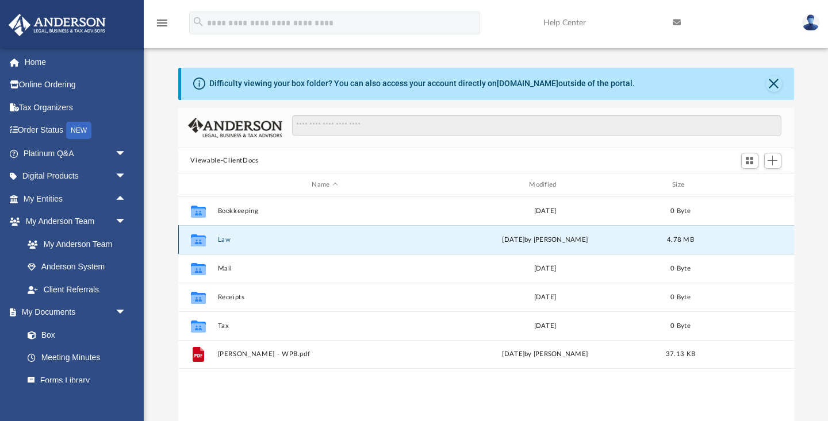  What do you see at coordinates (162, 23) in the screenshot?
I see `i: menu` at bounding box center [162, 23].